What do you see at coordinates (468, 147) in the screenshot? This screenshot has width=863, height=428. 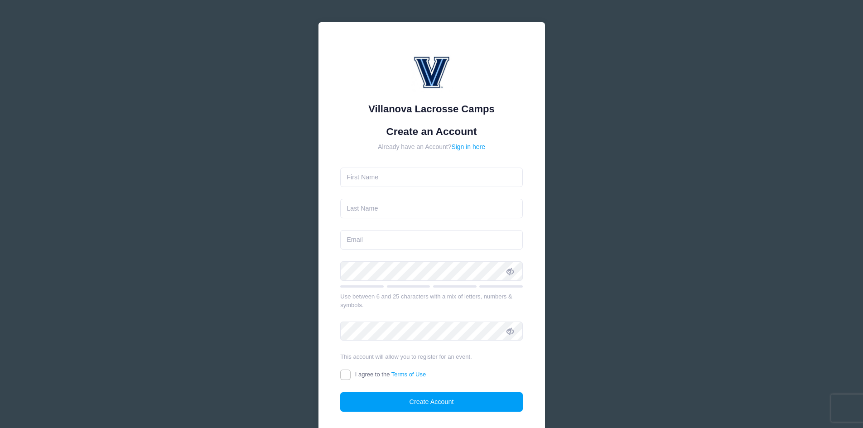 I see `a: Sign in here` at bounding box center [468, 147].